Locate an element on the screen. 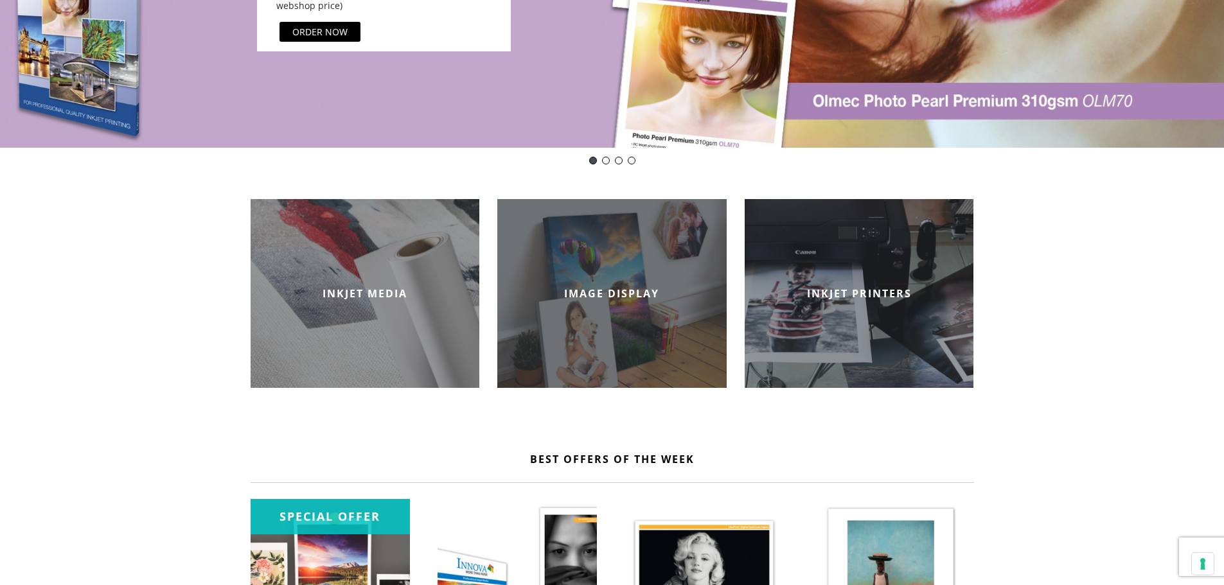  div: DOTD - OLM70 - Photo Pearl Premium 310gsm is located at coordinates (593, 161).